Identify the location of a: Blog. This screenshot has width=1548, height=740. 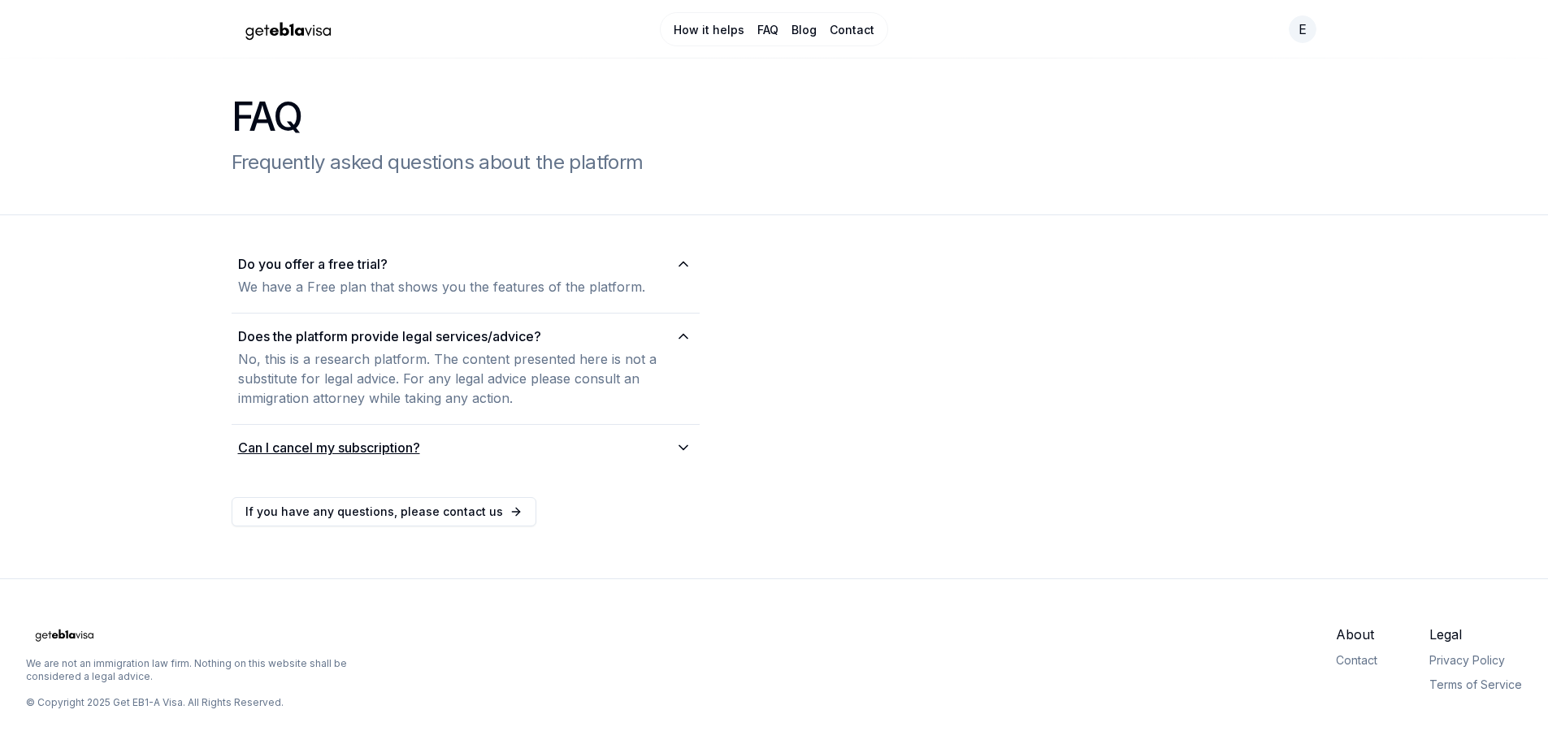
(804, 30).